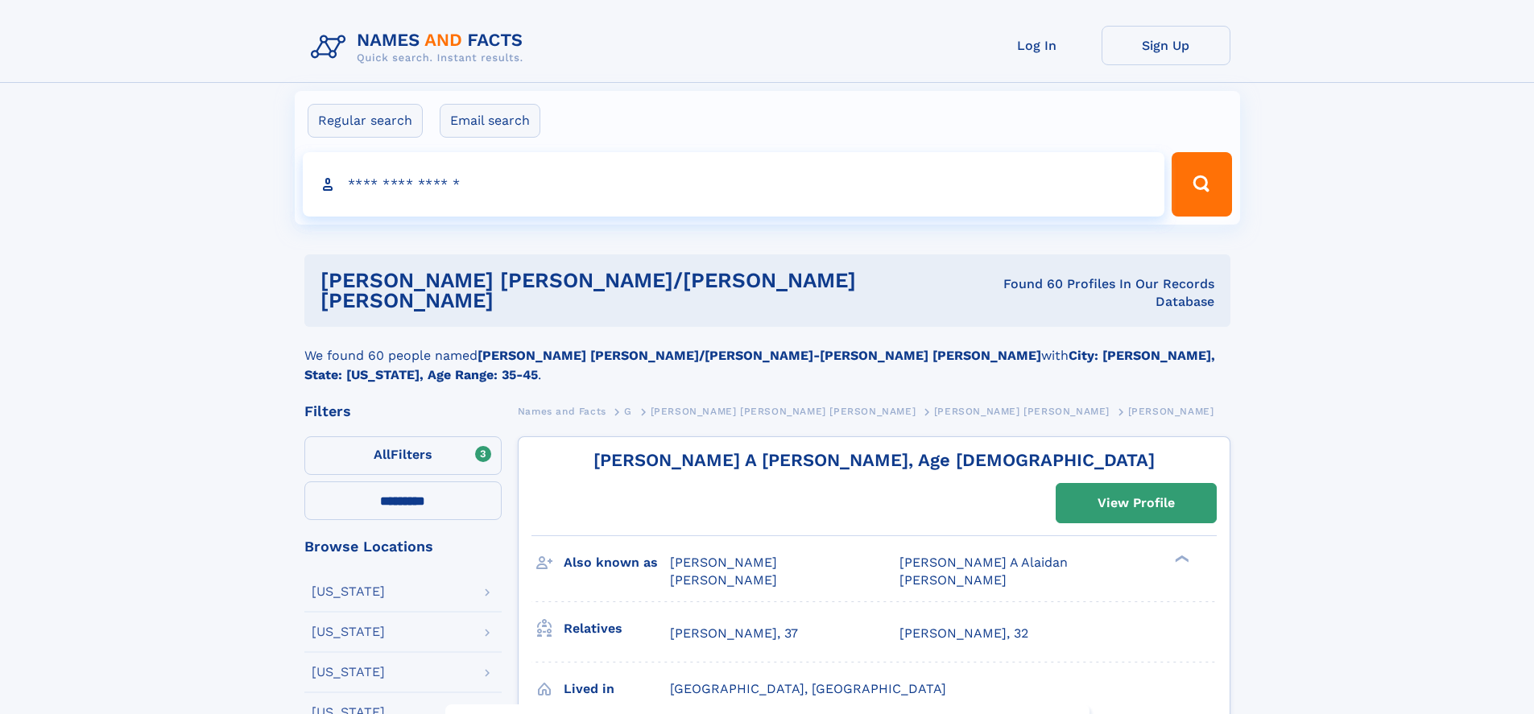 The image size is (1534, 714). Describe the element at coordinates (403, 456) in the screenshot. I see `label: Filters` at that location.